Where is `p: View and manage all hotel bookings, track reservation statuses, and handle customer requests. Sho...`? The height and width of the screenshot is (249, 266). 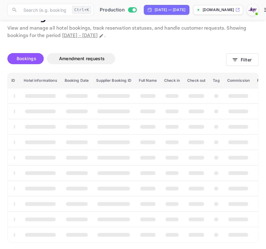 p: View and manage all hotel bookings, track reservation statuses, and handle customer requests. Sho... is located at coordinates (133, 32).